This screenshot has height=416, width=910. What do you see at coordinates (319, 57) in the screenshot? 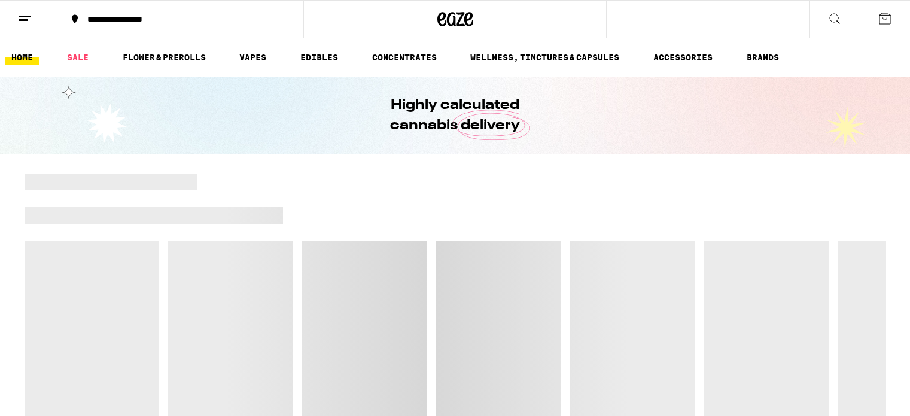
I see `a: EDIBLES` at bounding box center [319, 57].